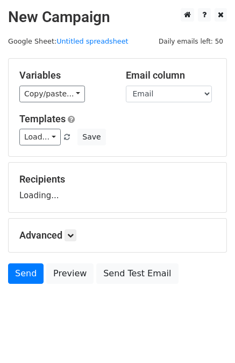 The height and width of the screenshot is (363, 235). Describe the element at coordinates (92, 137) in the screenshot. I see `button: Save` at that location.